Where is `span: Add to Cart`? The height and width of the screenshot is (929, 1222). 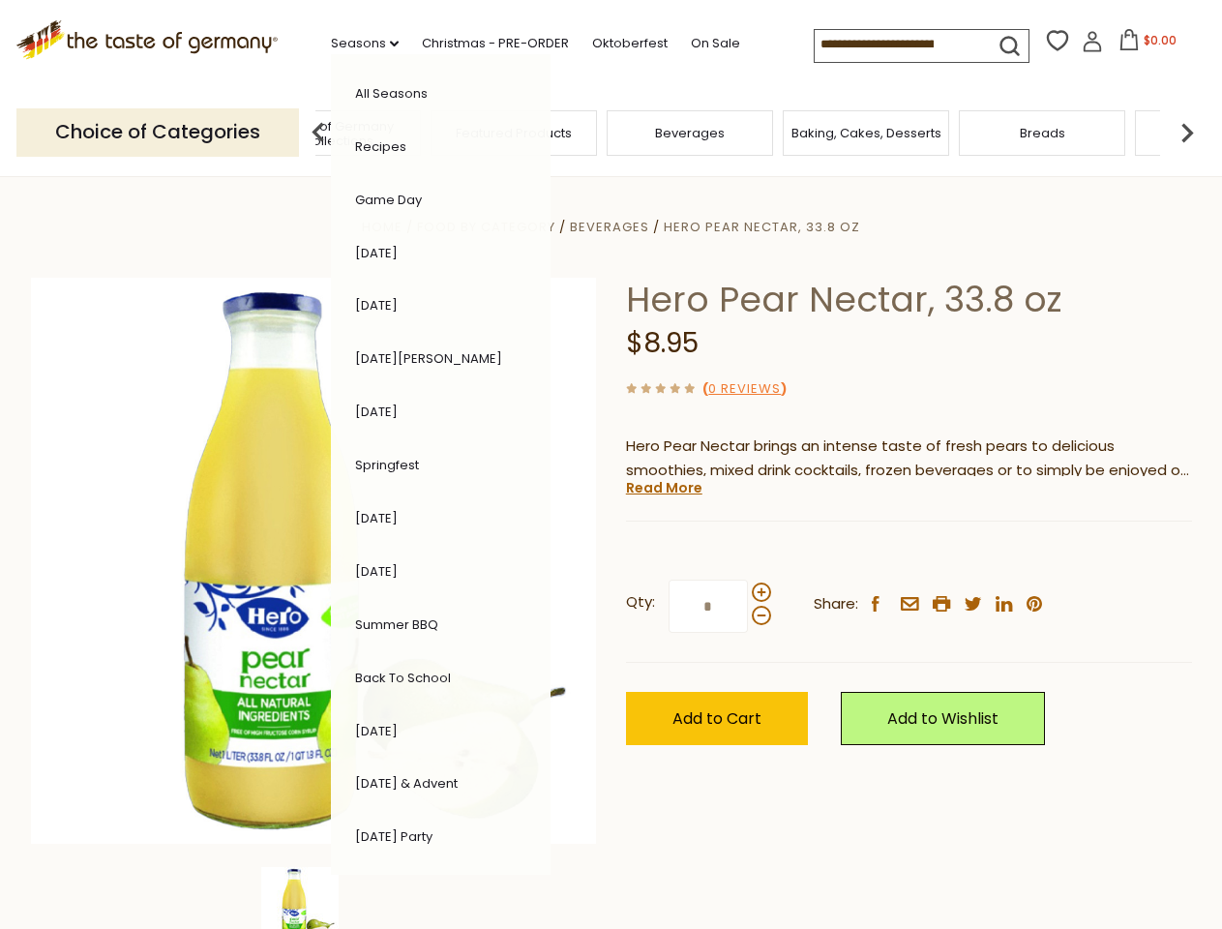 span: Add to Cart is located at coordinates (717, 718).